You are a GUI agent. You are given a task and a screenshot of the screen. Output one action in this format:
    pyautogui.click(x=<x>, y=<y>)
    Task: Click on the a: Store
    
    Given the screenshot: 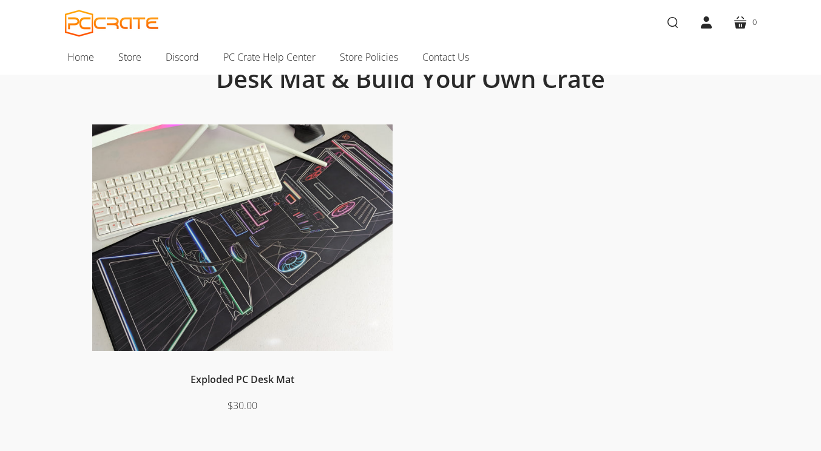 What is the action you would take?
    pyautogui.click(x=130, y=57)
    